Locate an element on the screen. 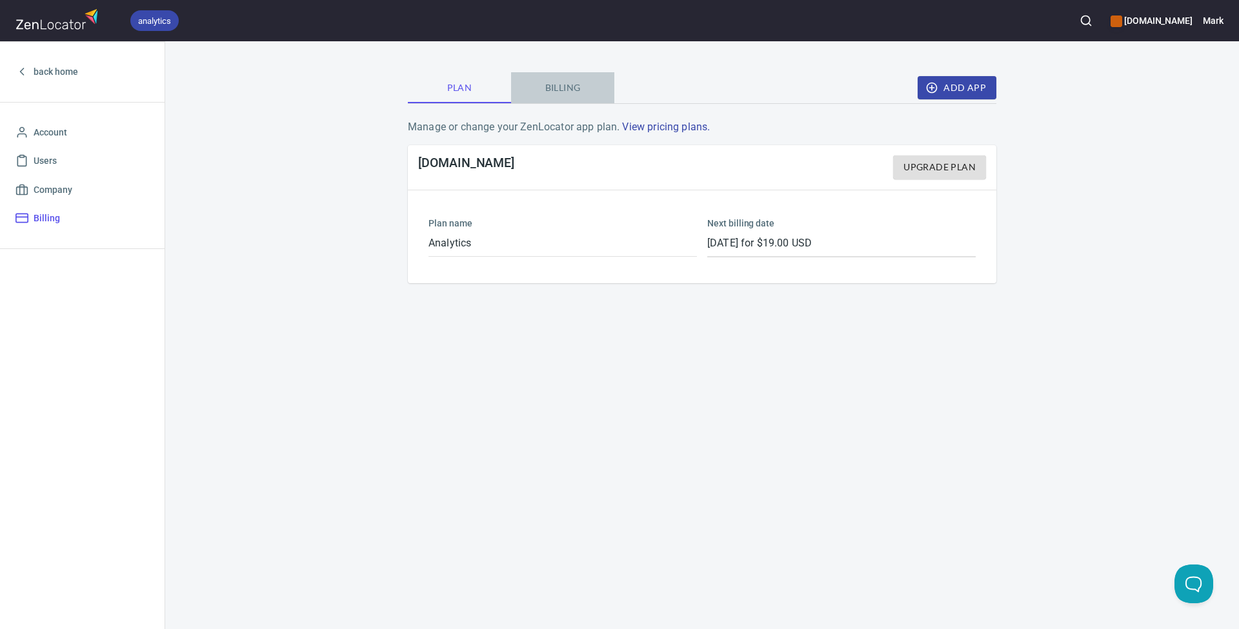 The width and height of the screenshot is (1239, 629). span: Users is located at coordinates (45, 161).